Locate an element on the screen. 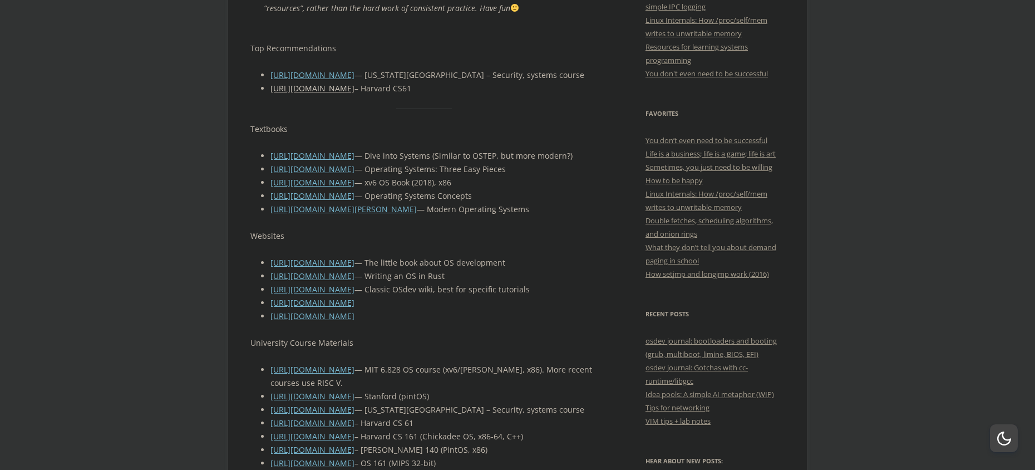 The width and height of the screenshot is (1035, 470). a: You don’t even need to be successful is located at coordinates (706, 140).